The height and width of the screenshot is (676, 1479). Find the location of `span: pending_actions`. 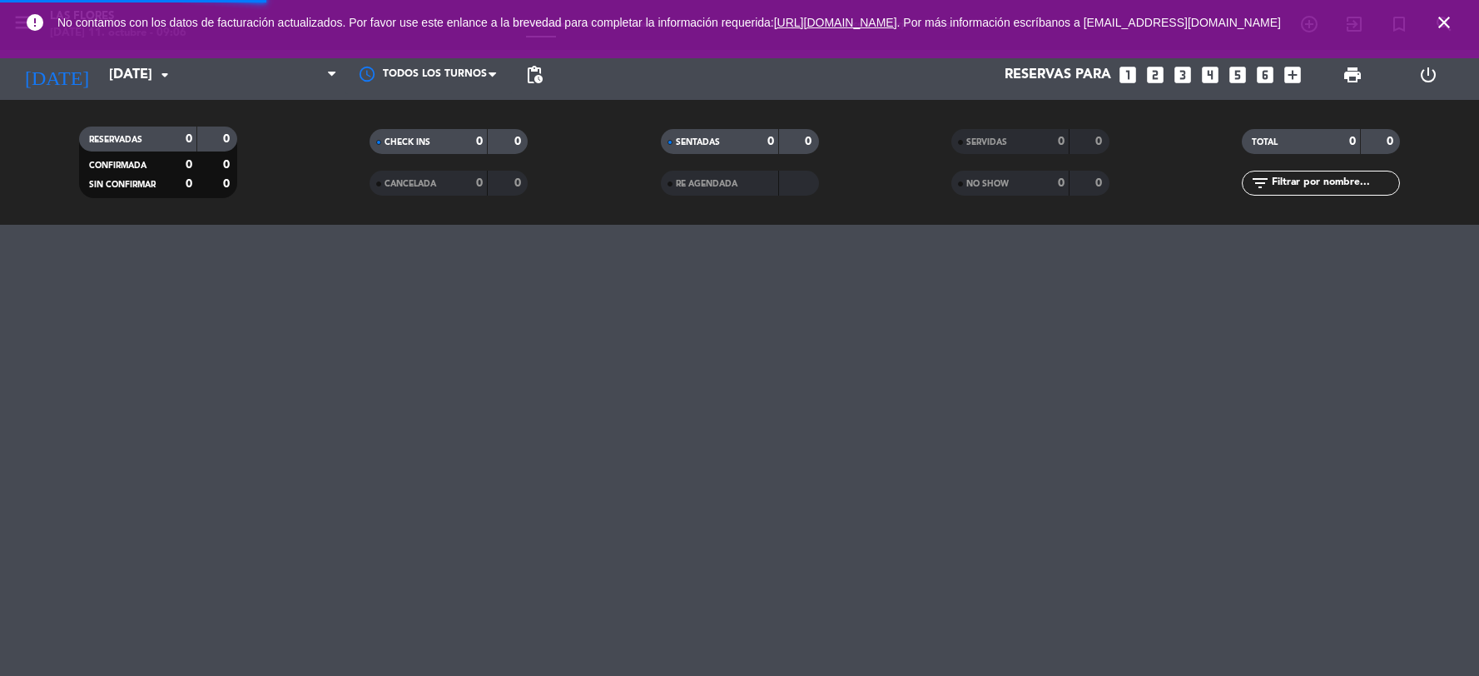

span: pending_actions is located at coordinates (534, 75).